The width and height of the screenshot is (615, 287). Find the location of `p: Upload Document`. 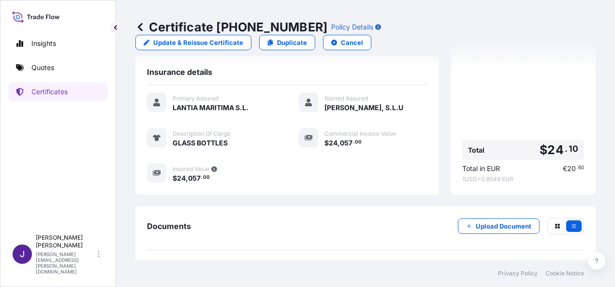

p: Upload Document is located at coordinates (504, 226).